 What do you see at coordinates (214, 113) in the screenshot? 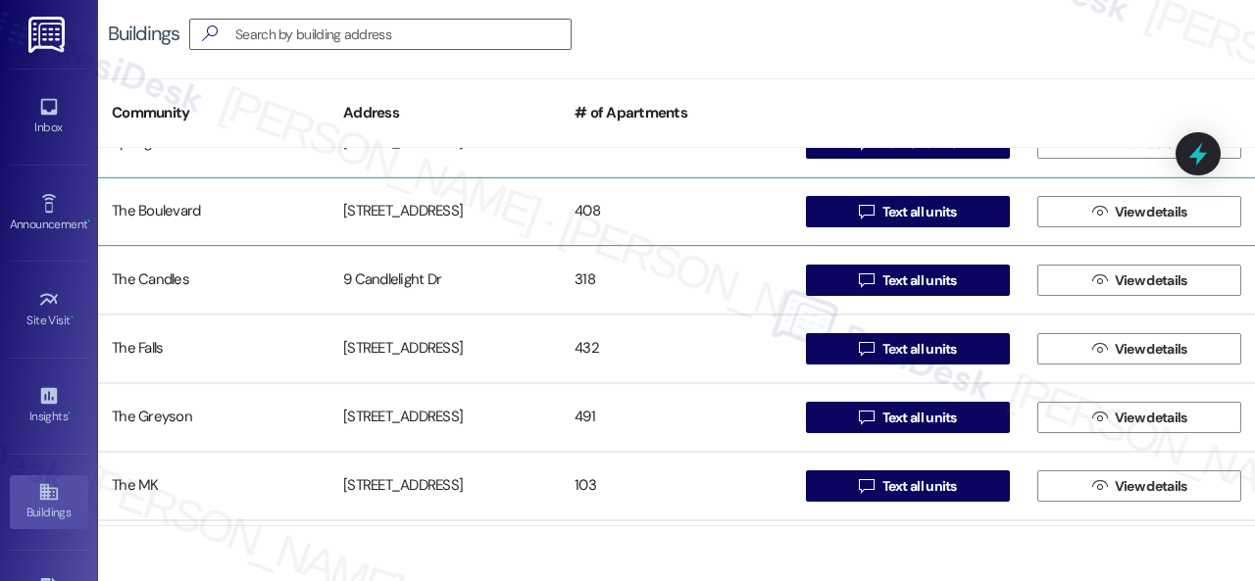
I see `div: Community` at bounding box center [214, 113].